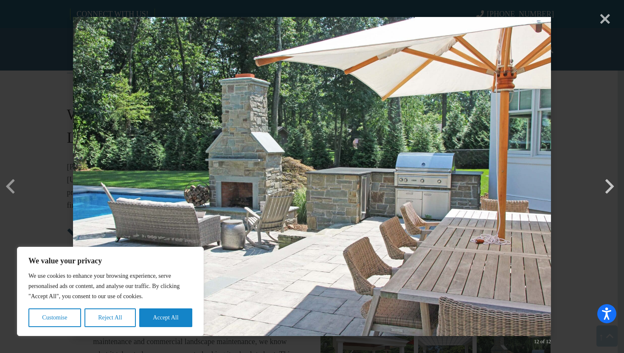 The width and height of the screenshot is (624, 353). What do you see at coordinates (543, 341) in the screenshot?
I see `div: 12 of 12` at bounding box center [543, 341].